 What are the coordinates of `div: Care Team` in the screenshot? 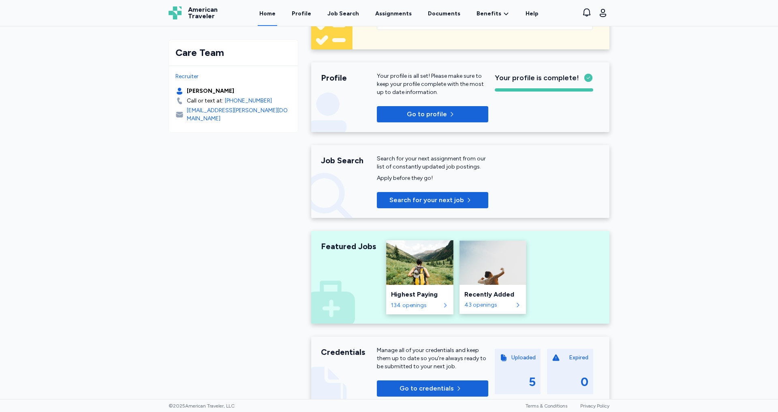 It's located at (233, 53).